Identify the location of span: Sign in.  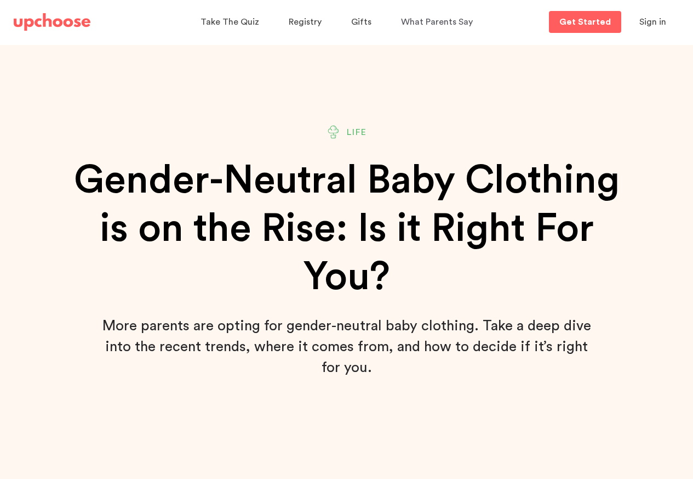
(653, 22).